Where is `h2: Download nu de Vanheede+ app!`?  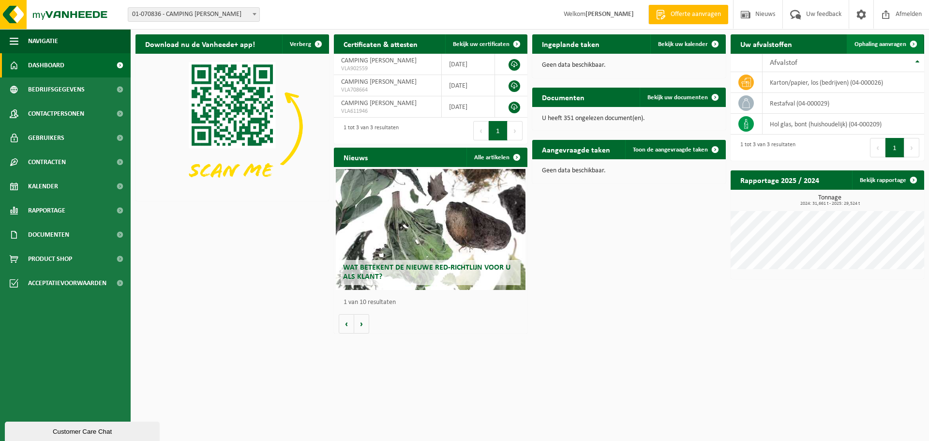
h2: Download nu de Vanheede+ app! is located at coordinates (200, 44).